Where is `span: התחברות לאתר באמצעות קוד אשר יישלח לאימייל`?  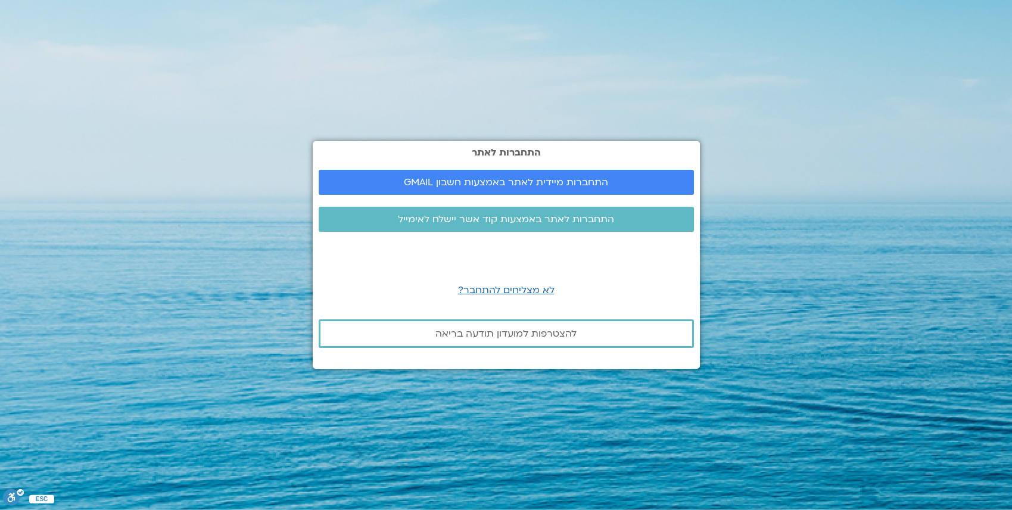
span: התחברות לאתר באמצעות קוד אשר יישלח לאימייל is located at coordinates (505, 219).